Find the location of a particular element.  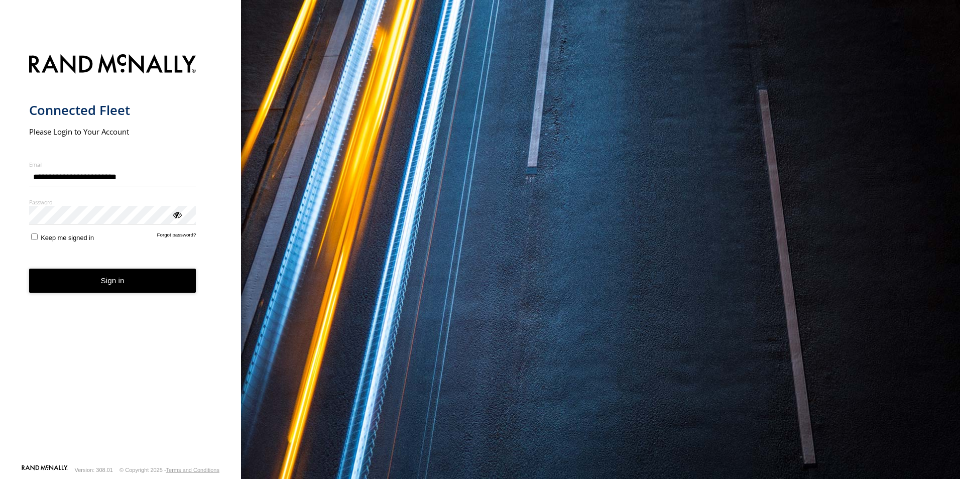

a: Forgot password? is located at coordinates (177, 236).